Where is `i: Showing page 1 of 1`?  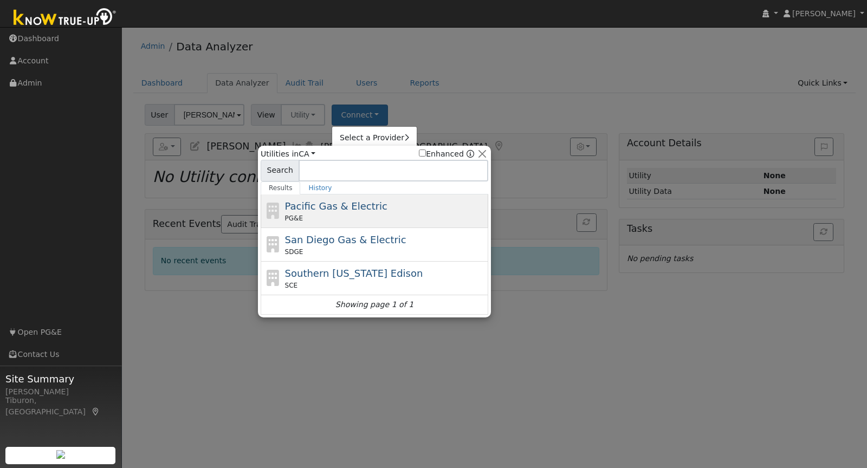 i: Showing page 1 of 1 is located at coordinates (375, 305).